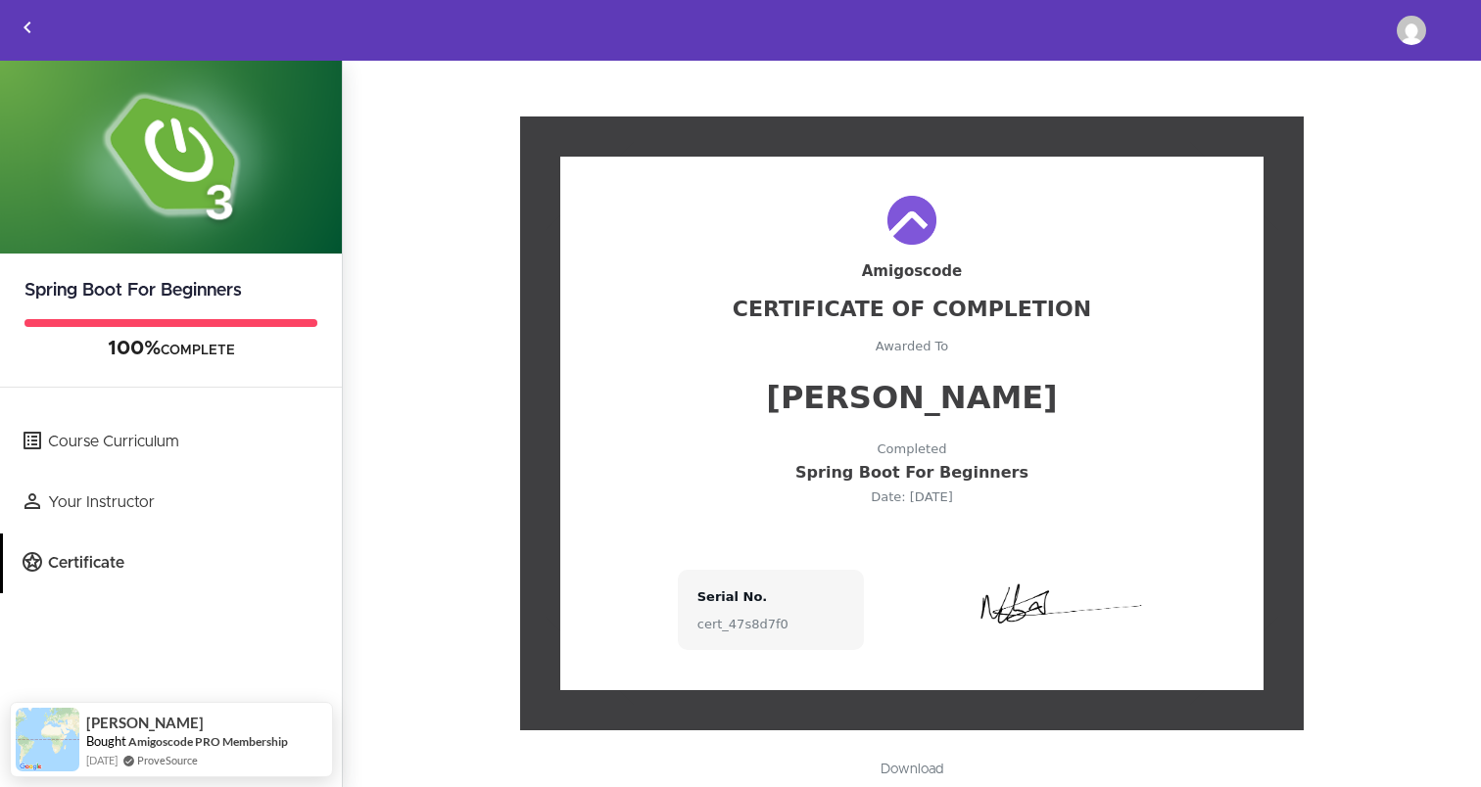  I want to click on a: Your Instructor, so click(172, 502).